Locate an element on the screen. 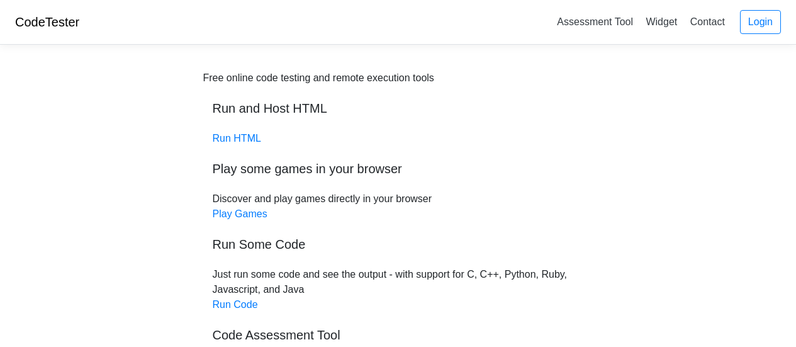 This screenshot has width=796, height=347. h5: Code Assessment Tool is located at coordinates (398, 335).